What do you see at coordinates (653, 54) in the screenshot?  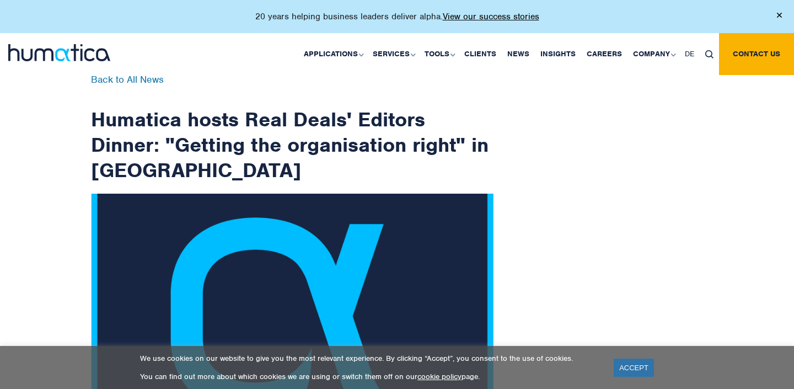 I see `a: Company` at bounding box center [653, 54].